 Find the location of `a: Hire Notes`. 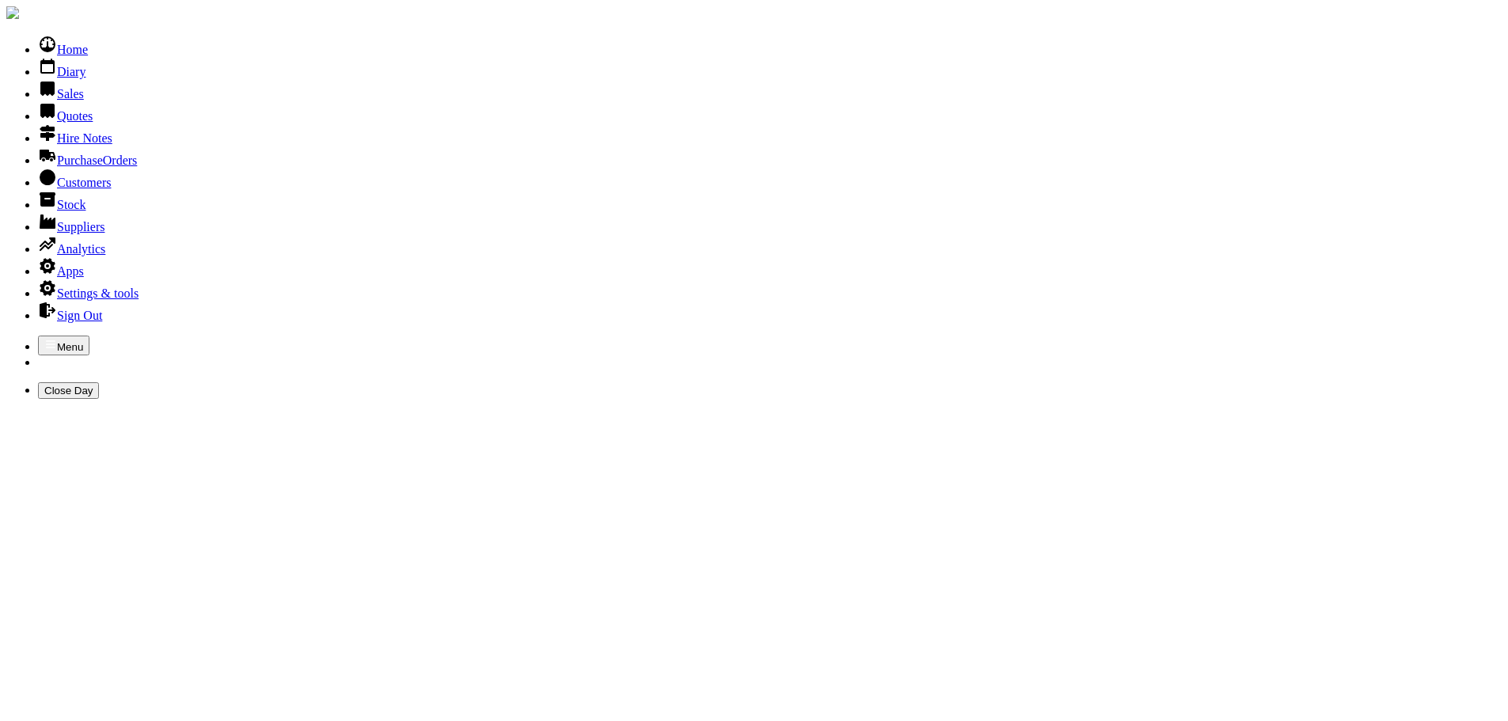

a: Hire Notes is located at coordinates (75, 138).